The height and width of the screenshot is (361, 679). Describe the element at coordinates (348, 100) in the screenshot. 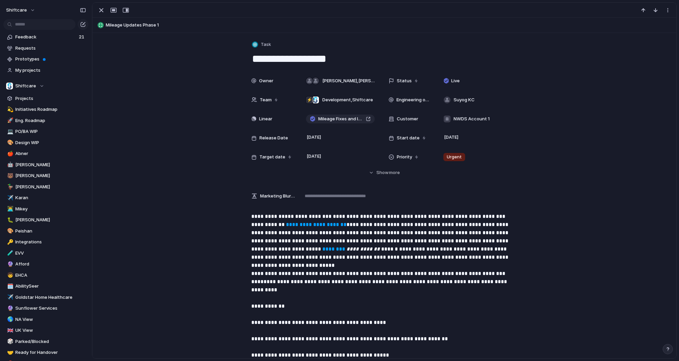

I see `span: Development , Shiftcare` at that location.